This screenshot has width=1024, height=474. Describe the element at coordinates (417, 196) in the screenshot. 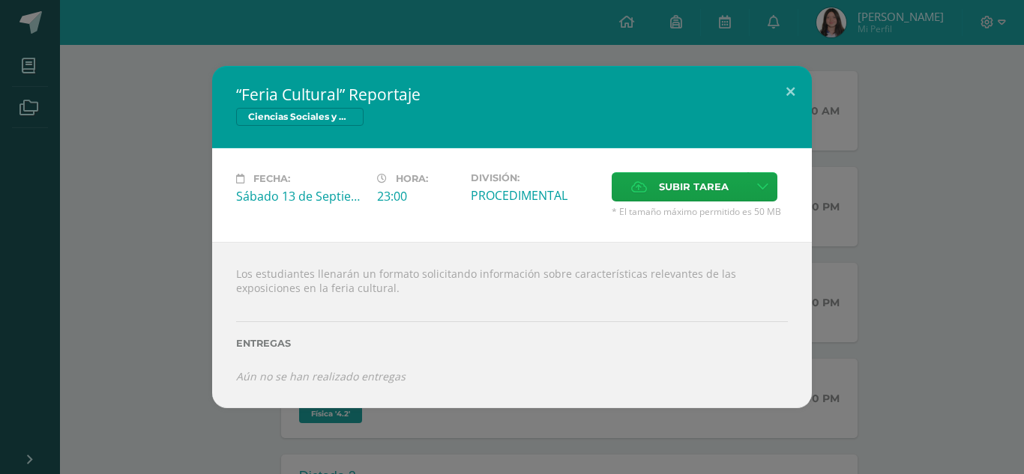

I see `div: 23:00` at that location.